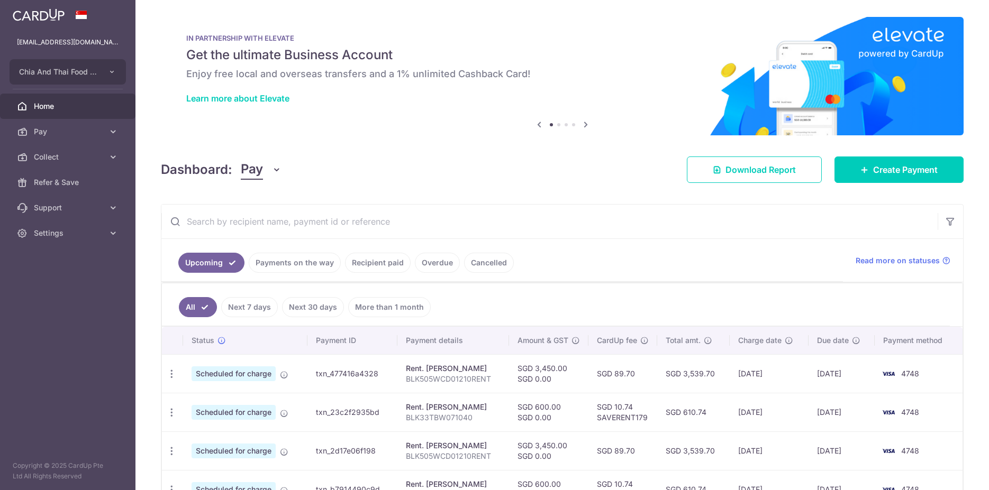 This screenshot has width=989, height=490. I want to click on span: Support, so click(69, 208).